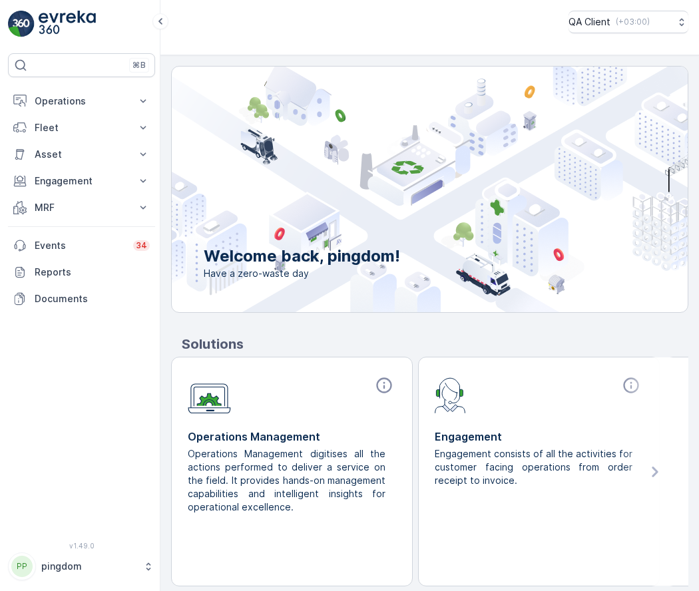 The height and width of the screenshot is (591, 699). I want to click on p: MRF, so click(81, 208).